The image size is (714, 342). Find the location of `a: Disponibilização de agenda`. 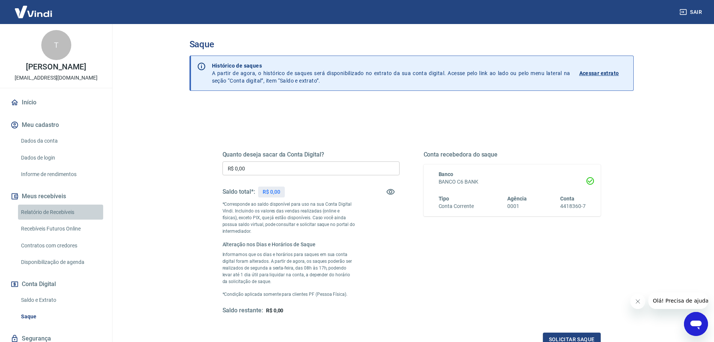

a: Disponibilização de agenda is located at coordinates (60, 262).